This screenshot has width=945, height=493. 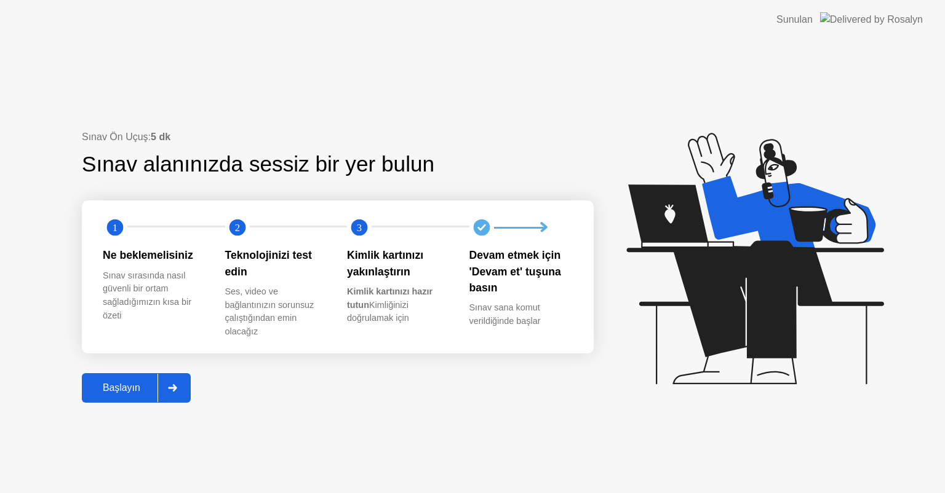 What do you see at coordinates (121, 388) in the screenshot?
I see `div: Başlayın` at bounding box center [121, 388].